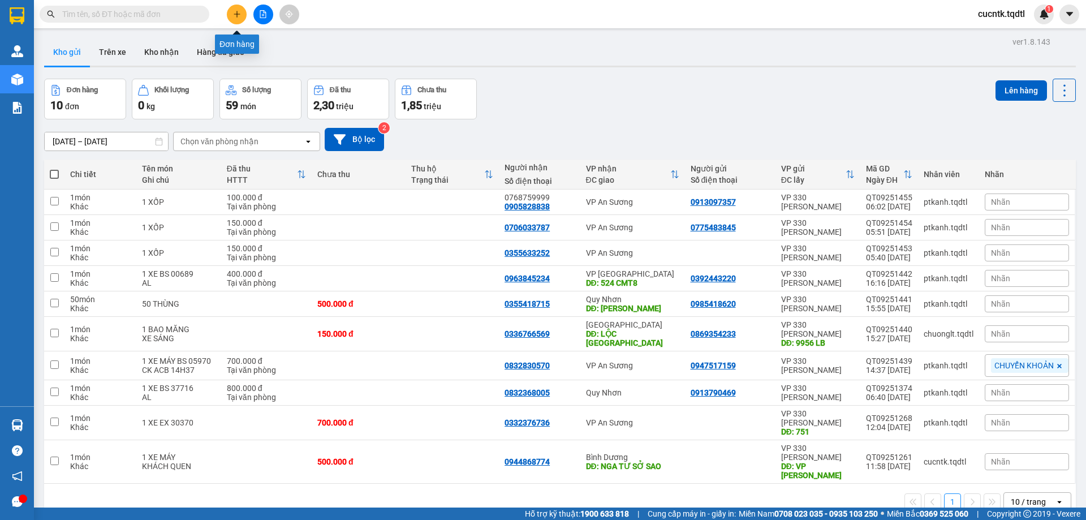 This screenshot has width=1086, height=520. What do you see at coordinates (17, 476) in the screenshot?
I see `span: notification` at bounding box center [17, 476].